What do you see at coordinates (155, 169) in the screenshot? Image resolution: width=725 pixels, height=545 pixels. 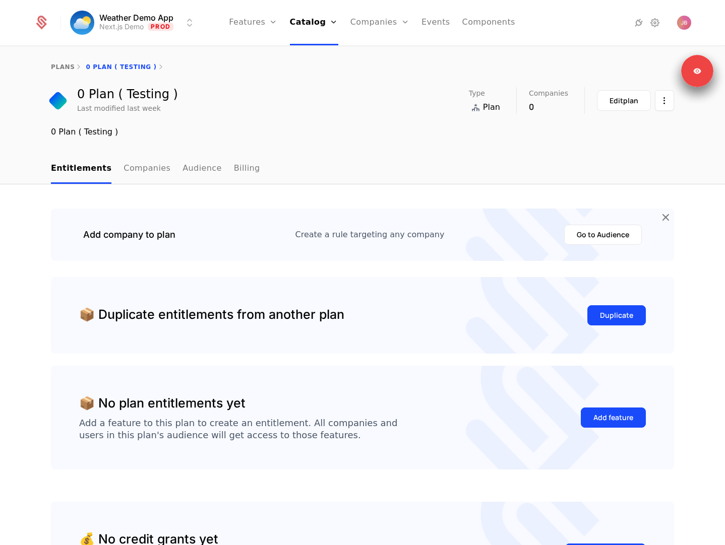 I see `ul: Choose Sub Page` at bounding box center [155, 169].